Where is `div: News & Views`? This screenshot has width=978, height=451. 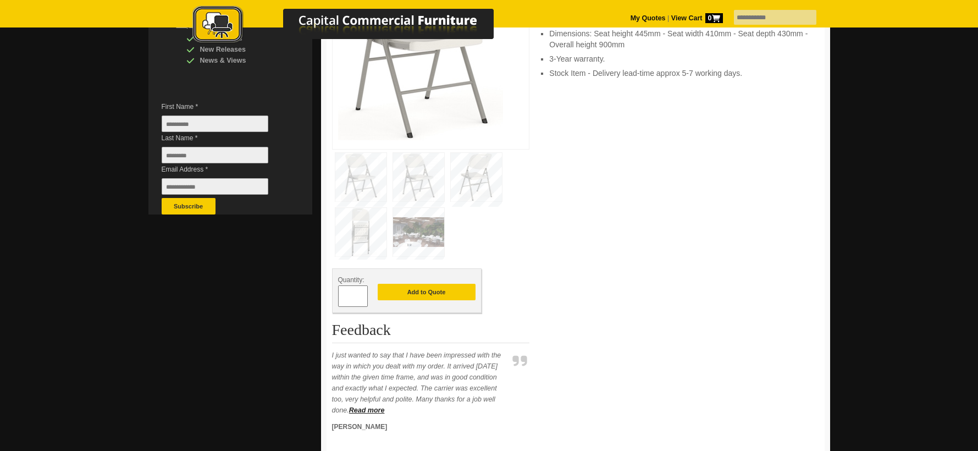
div: News & Views is located at coordinates (239, 60).